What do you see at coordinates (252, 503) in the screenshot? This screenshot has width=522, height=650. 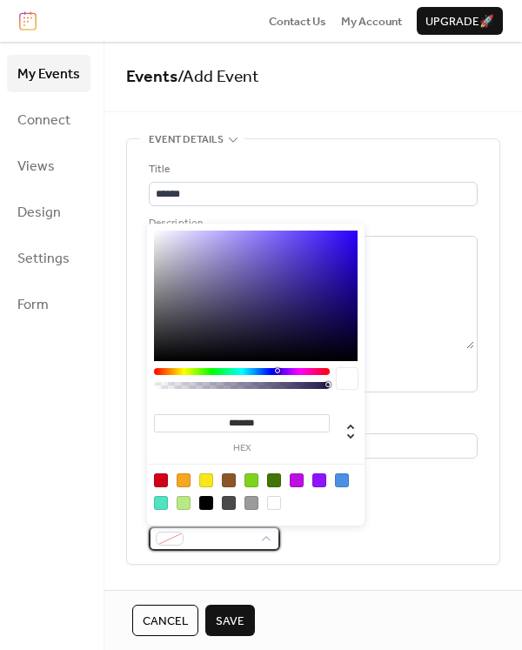 I see `div: #9B9B9B` at bounding box center [252, 503].